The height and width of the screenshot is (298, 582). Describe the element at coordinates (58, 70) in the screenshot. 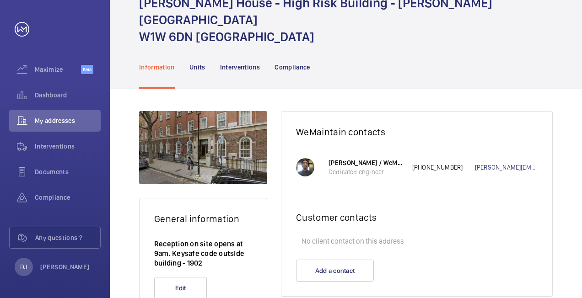

I see `span: Maximize` at that location.